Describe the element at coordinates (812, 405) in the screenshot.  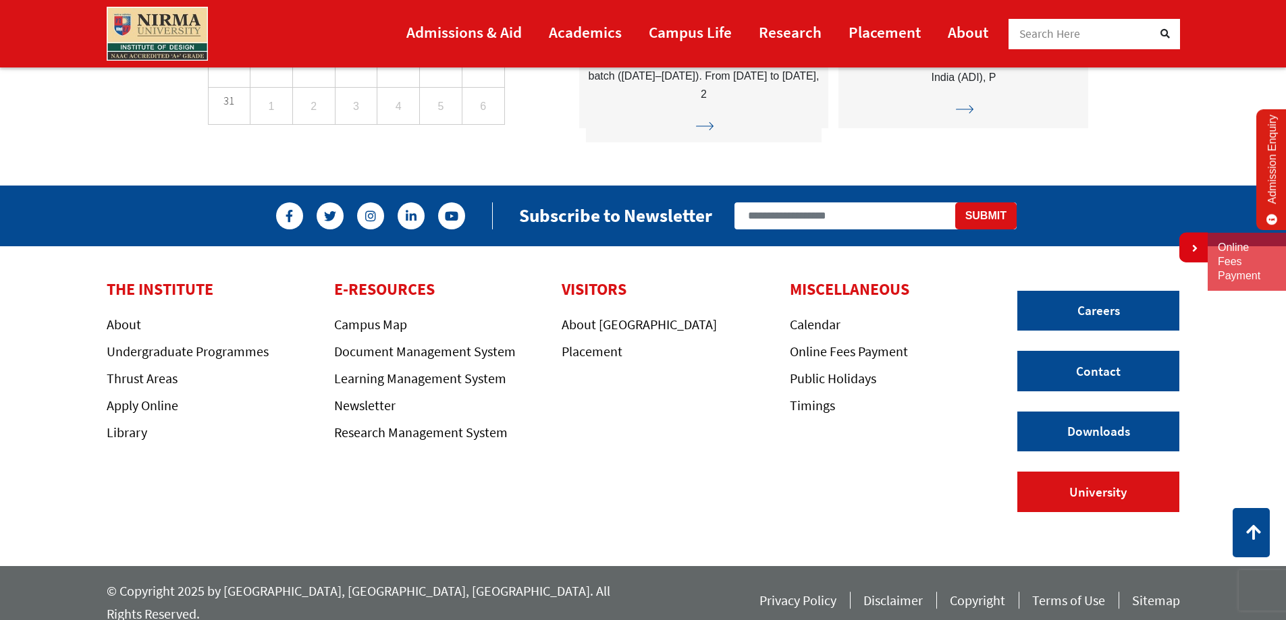
I see `a: Timings` at that location.